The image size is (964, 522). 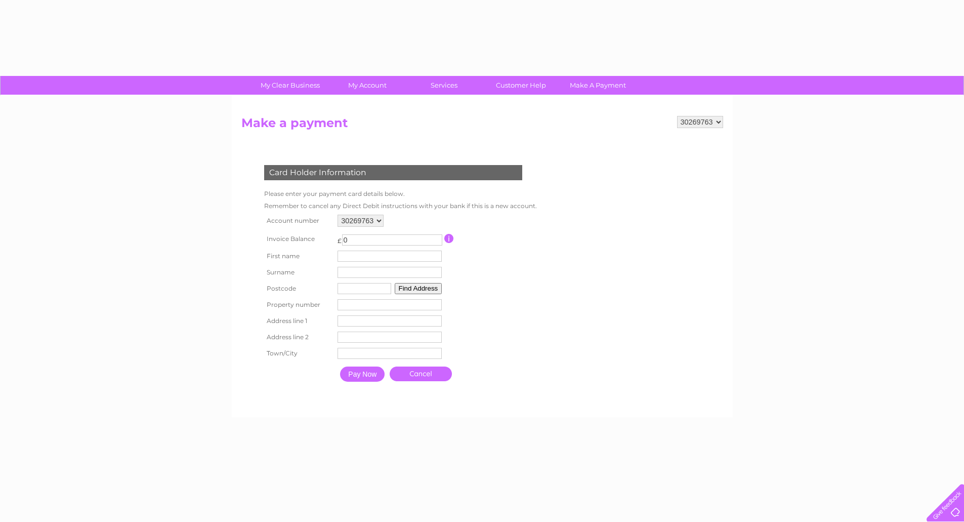 What do you see at coordinates (418, 288) in the screenshot?
I see `button: Find Address` at bounding box center [418, 288].